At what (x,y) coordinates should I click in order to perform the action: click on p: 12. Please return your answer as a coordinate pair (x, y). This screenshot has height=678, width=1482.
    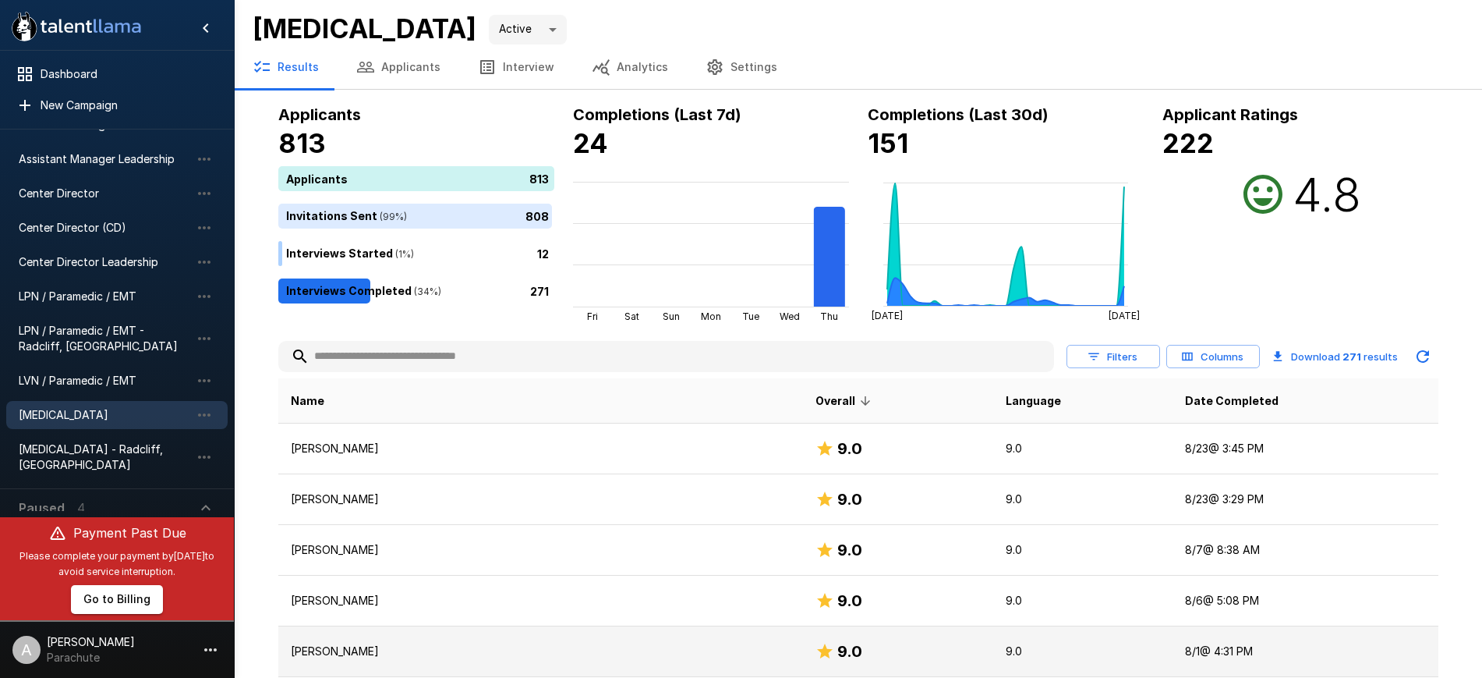
    Looking at the image, I should click on (543, 253).